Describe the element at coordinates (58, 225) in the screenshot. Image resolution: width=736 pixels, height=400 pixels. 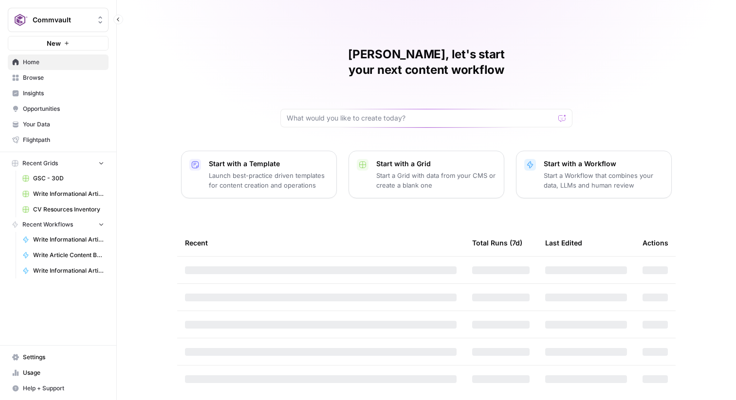
I see `button: Recent Workflows` at that location.